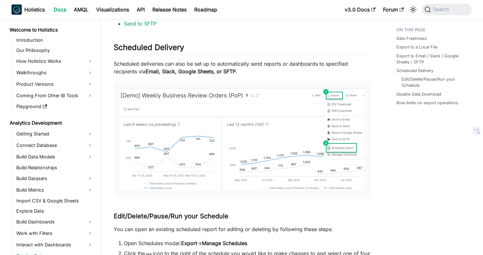 Image resolution: width=483 pixels, height=255 pixels. Describe the element at coordinates (242, 140) in the screenshot. I see `img: Schedule Export` at that location.